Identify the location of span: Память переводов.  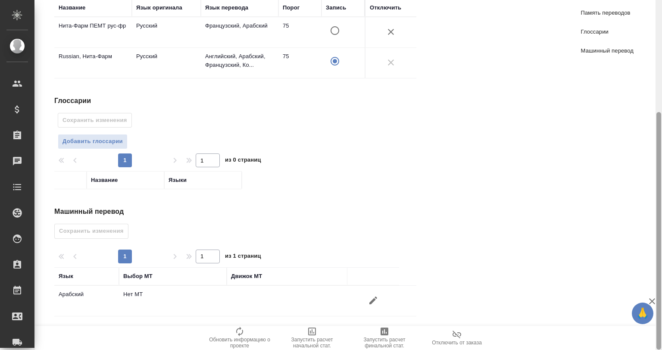
(608, 13).